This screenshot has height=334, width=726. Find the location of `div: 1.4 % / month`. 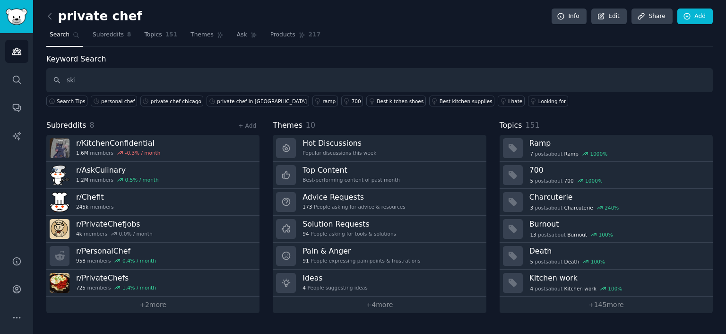

div: 1.4 % / month is located at coordinates (139, 287).